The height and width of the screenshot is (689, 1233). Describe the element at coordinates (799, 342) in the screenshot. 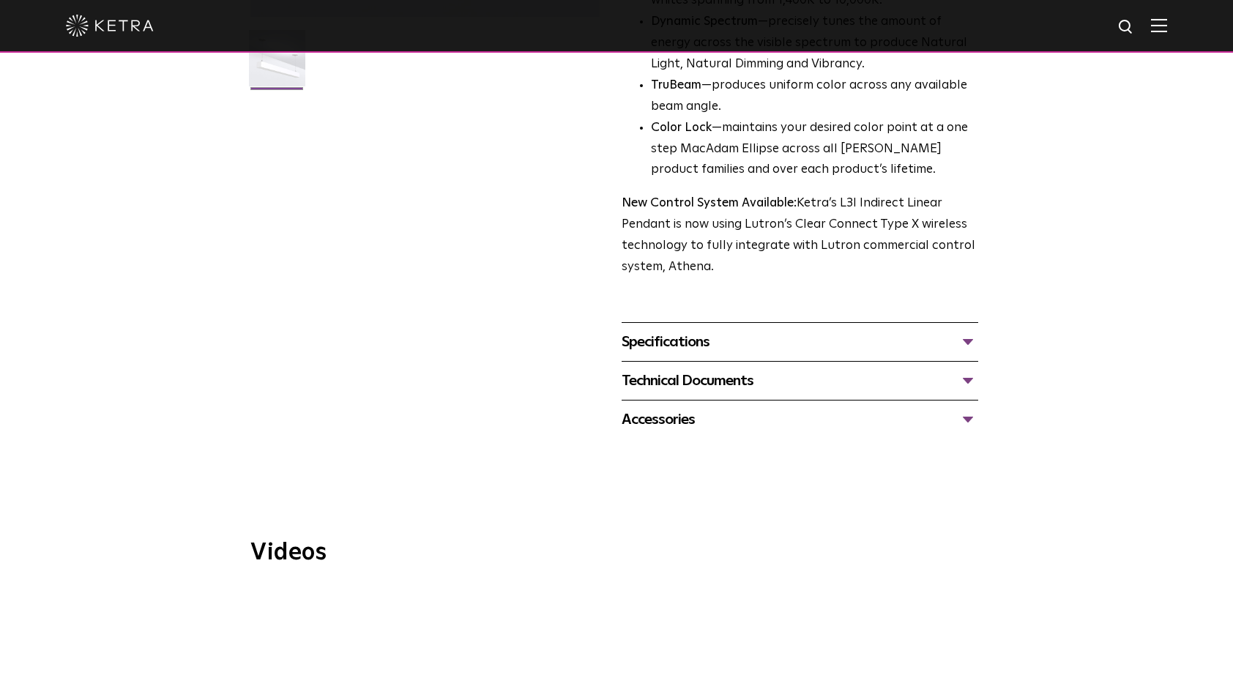

I see `div: Specifications` at that location.